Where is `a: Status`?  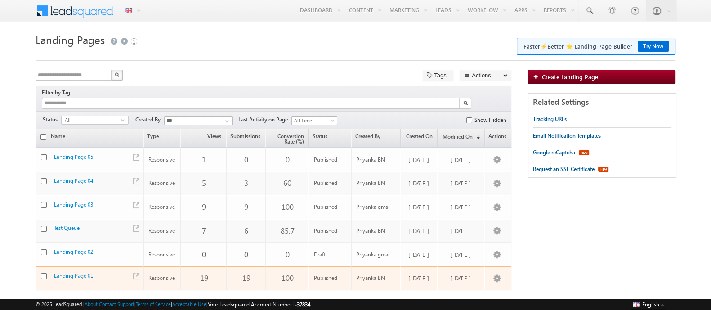 a: Status is located at coordinates (330, 138).